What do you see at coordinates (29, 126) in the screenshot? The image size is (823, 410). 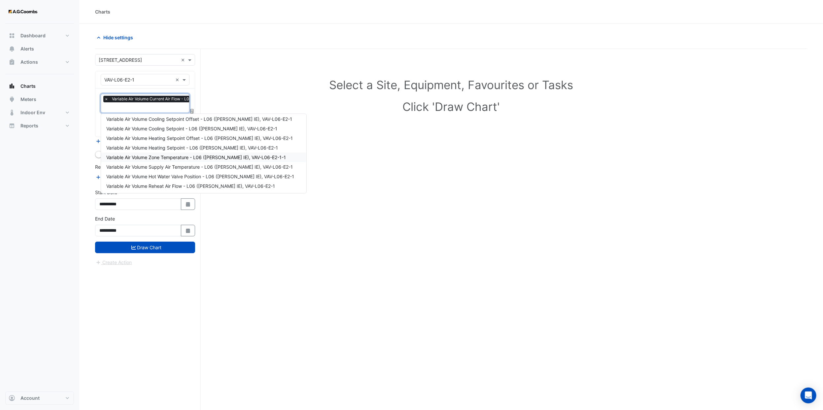 I see `span: Reports` at bounding box center [29, 126].